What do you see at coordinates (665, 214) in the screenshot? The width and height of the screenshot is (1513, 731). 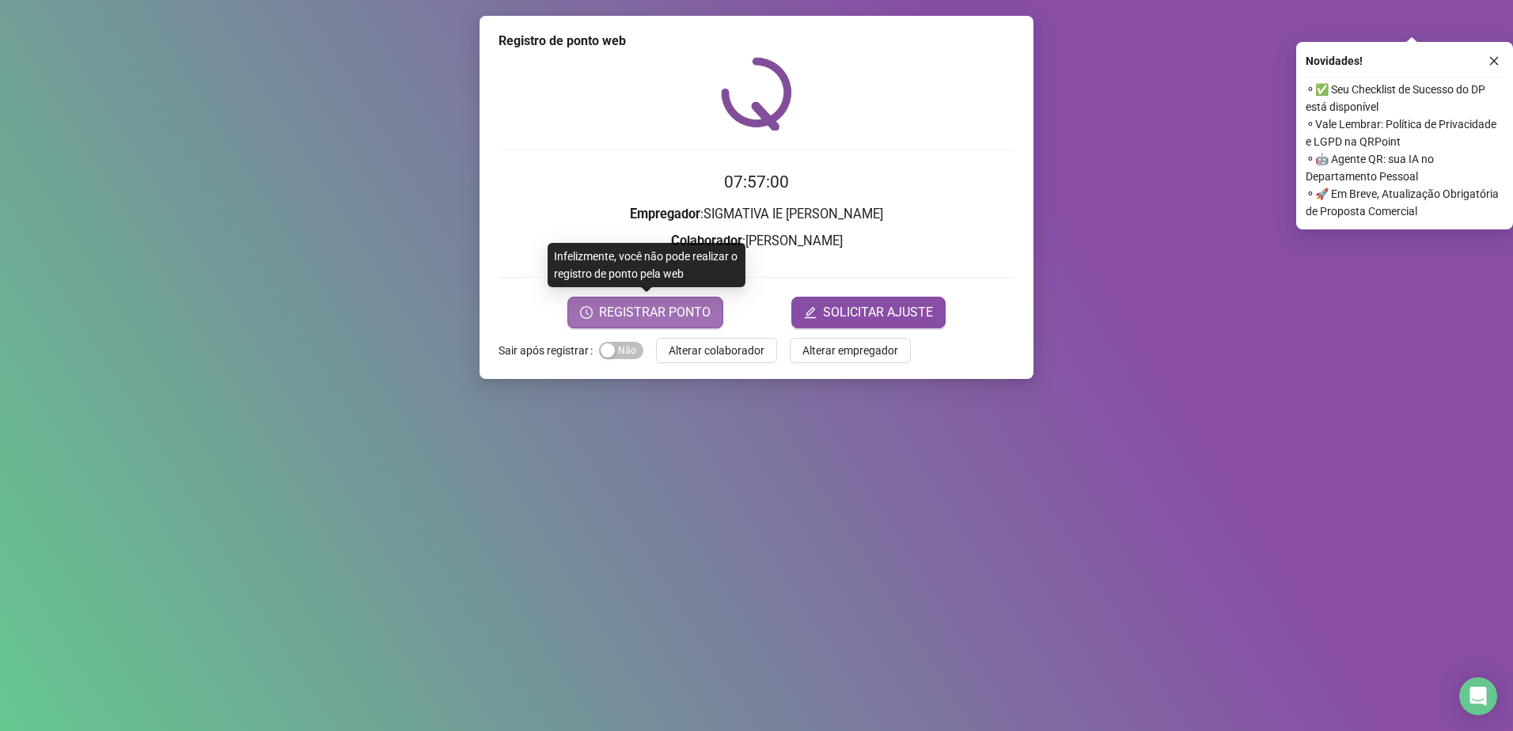 I see `strong: Empregador` at bounding box center [665, 214].